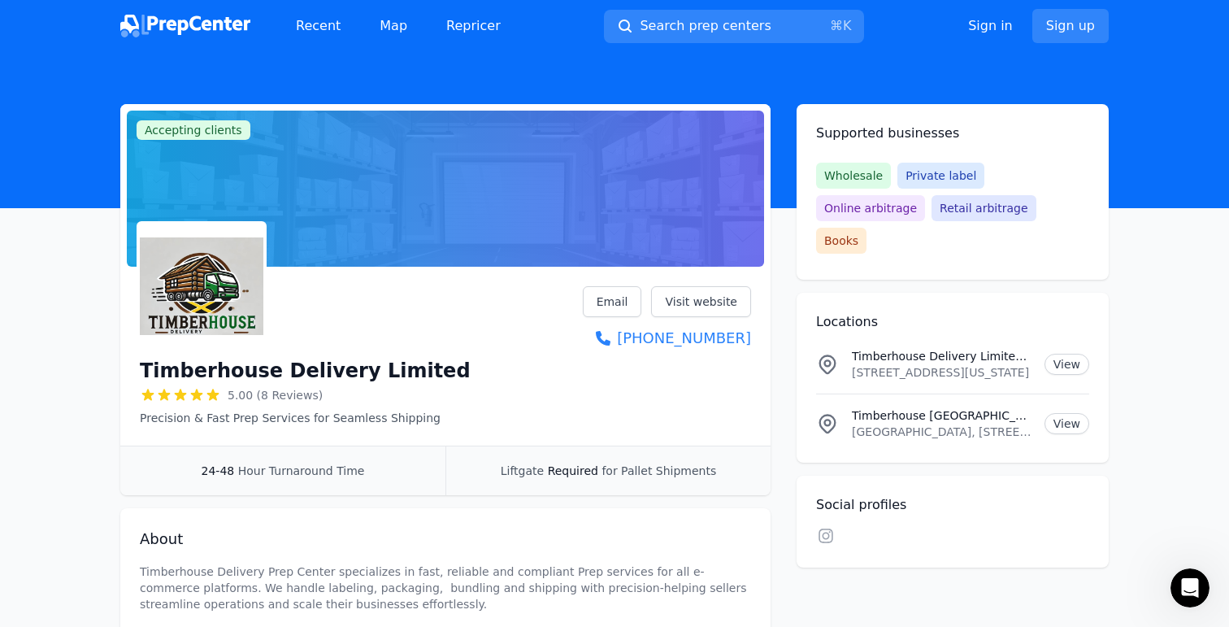  Describe the element at coordinates (1071, 26) in the screenshot. I see `a: Sign up` at that location.